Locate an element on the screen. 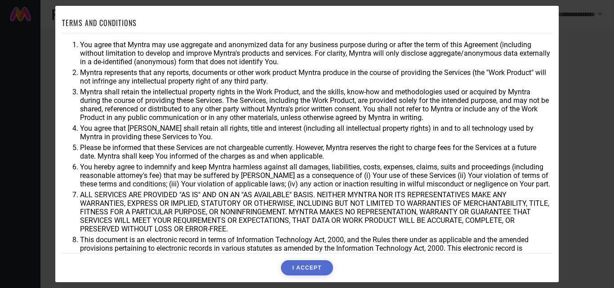  li: ALL SERVICES ARE PROVIDED "AS IS" AND ON AN "AS AVAILABLE" BASIS. NEITHER MYNTRA NOR ITS REPRESEN... is located at coordinates (316, 212).